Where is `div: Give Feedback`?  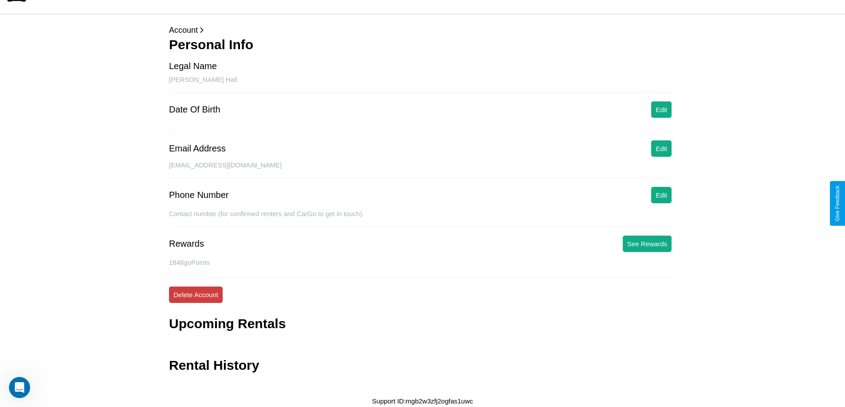
div: Give Feedback is located at coordinates (837, 204).